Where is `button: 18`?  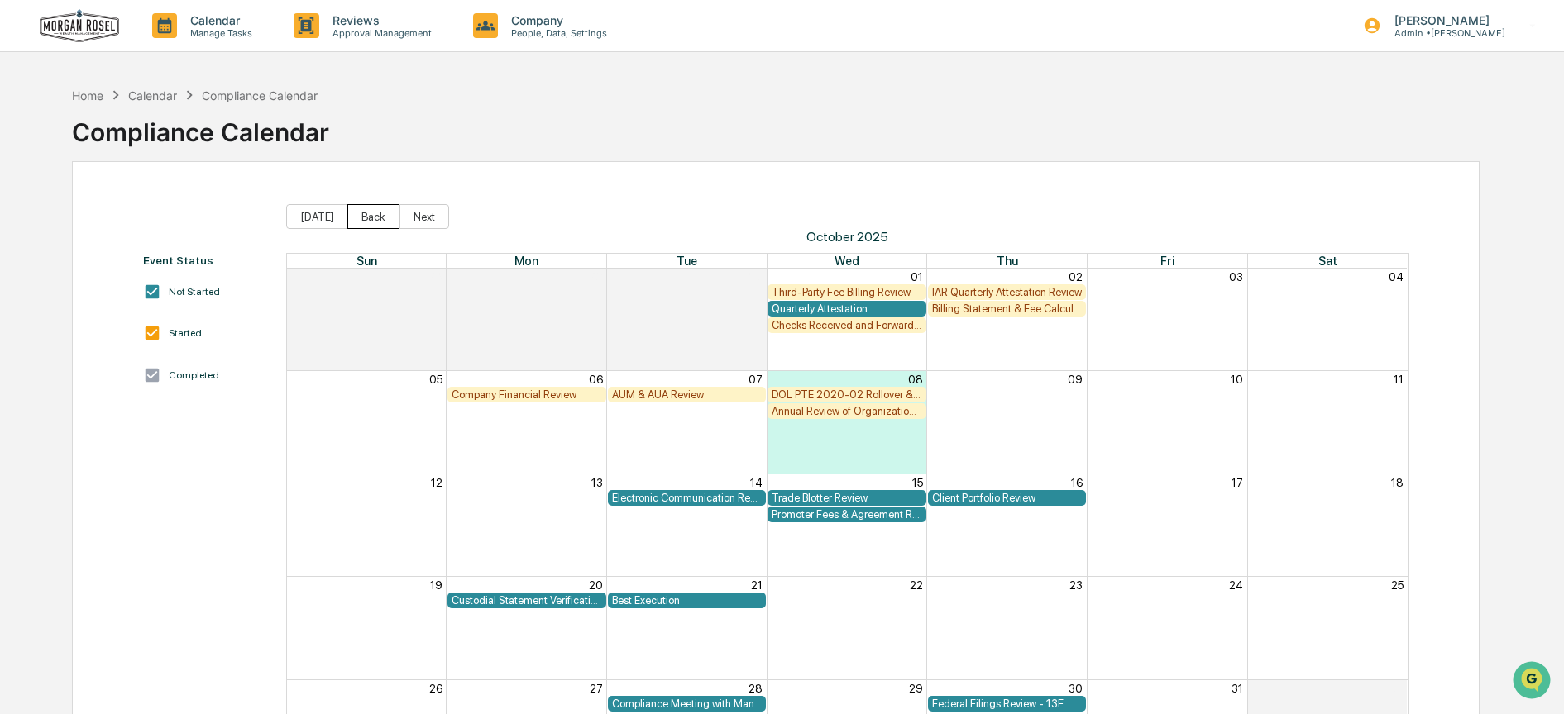 button: 18 is located at coordinates (1397, 483).